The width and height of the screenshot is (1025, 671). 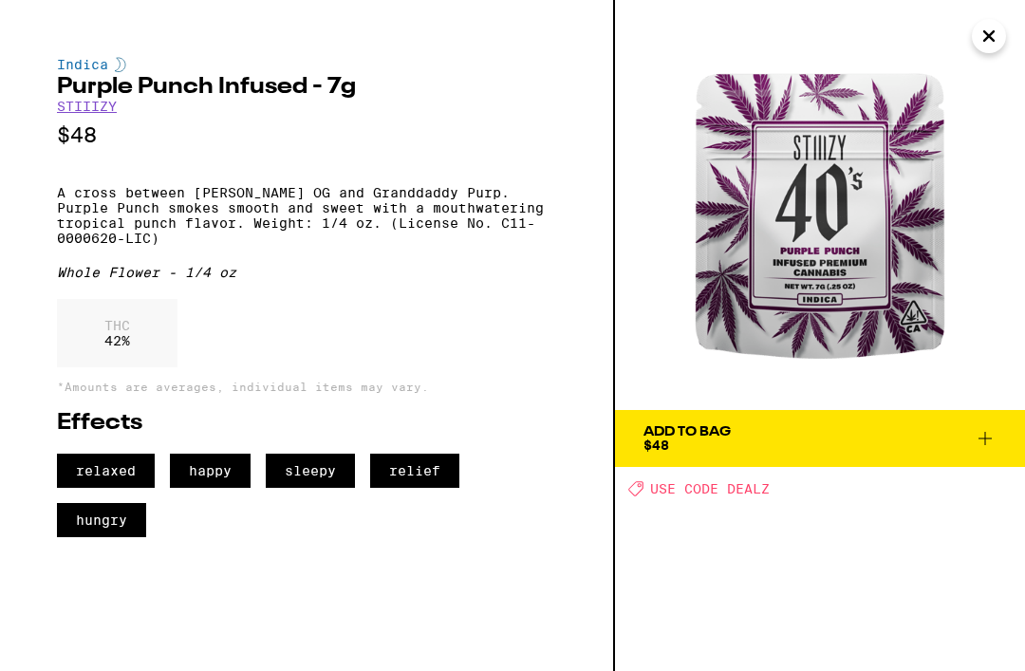 What do you see at coordinates (306, 135) in the screenshot?
I see `p: $48` at bounding box center [306, 135].